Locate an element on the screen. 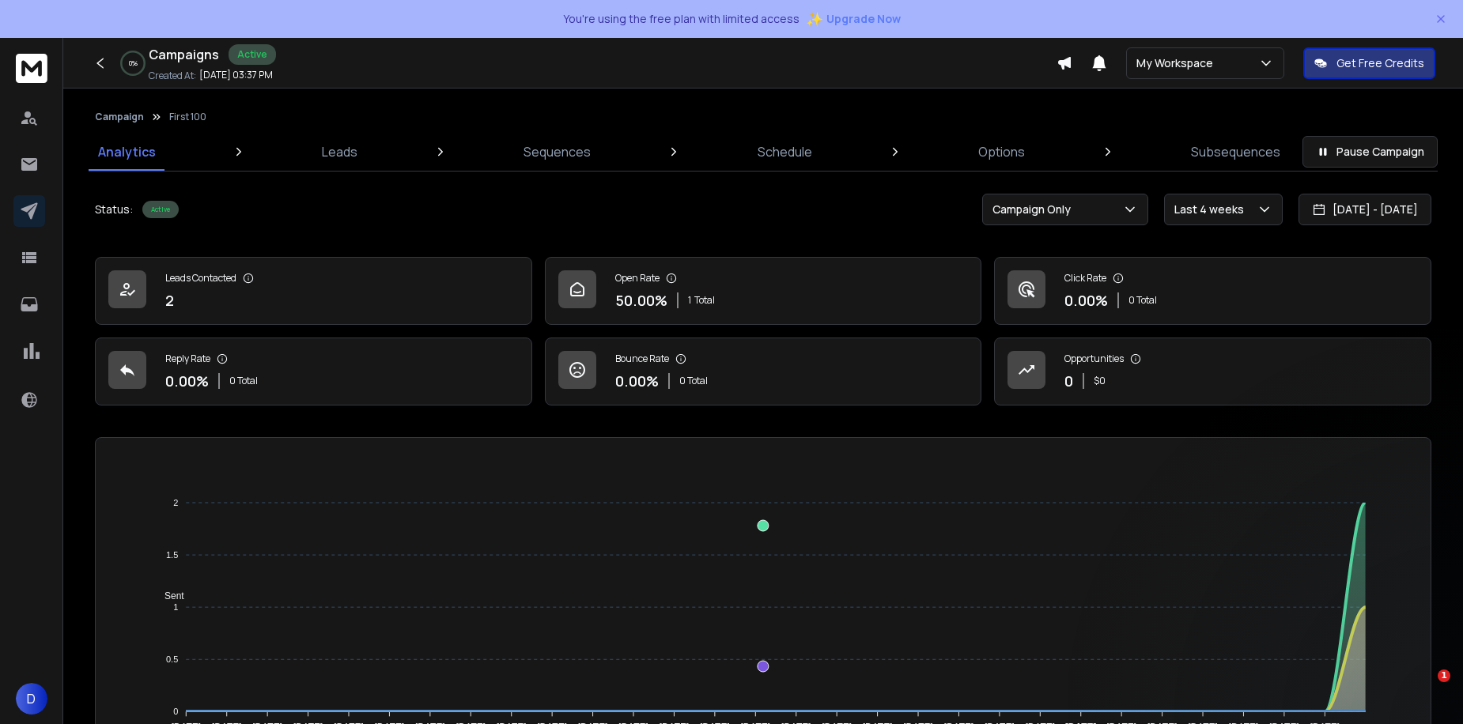 Image resolution: width=1463 pixels, height=724 pixels. p: Opportunities is located at coordinates (1093, 359).